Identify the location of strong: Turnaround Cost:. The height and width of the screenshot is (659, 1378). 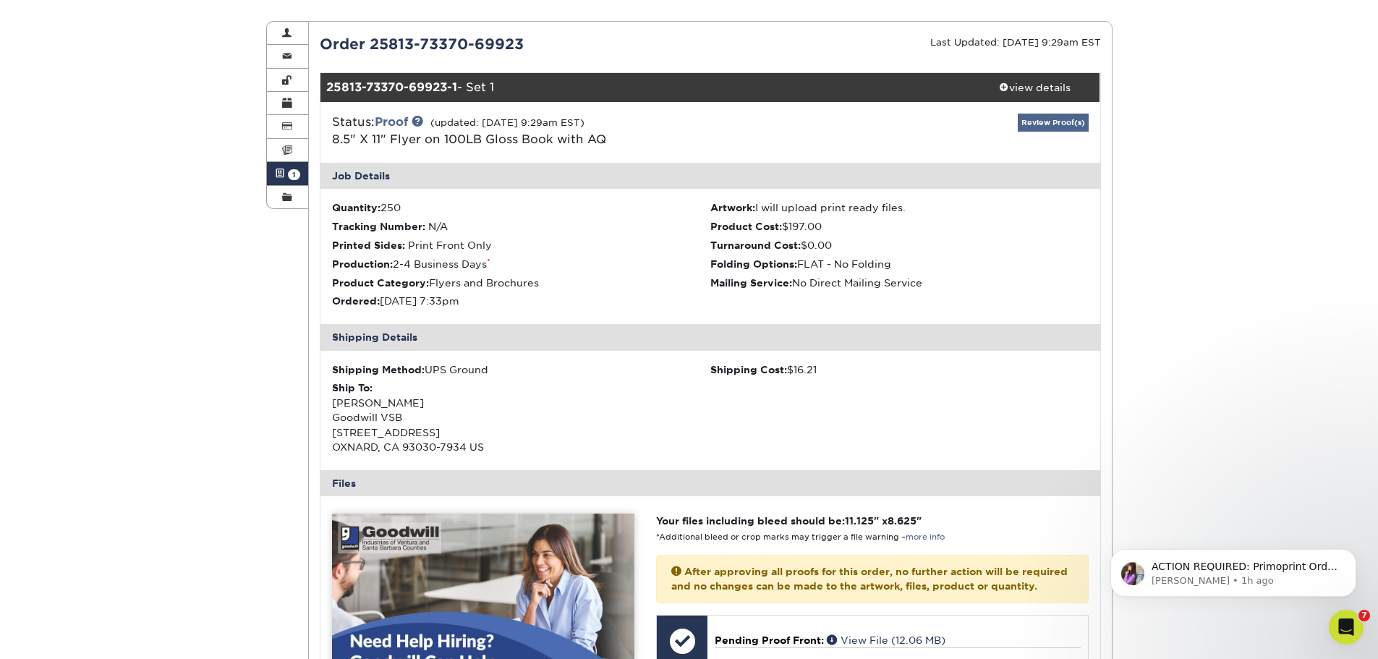
(755, 245).